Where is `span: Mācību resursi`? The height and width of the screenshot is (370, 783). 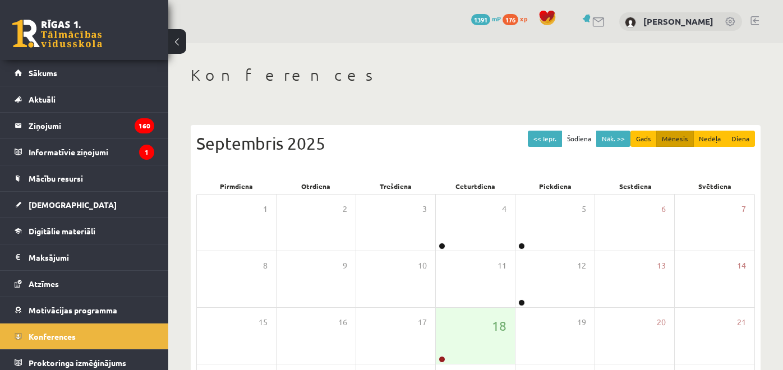
span: Mācību resursi is located at coordinates (56, 178).